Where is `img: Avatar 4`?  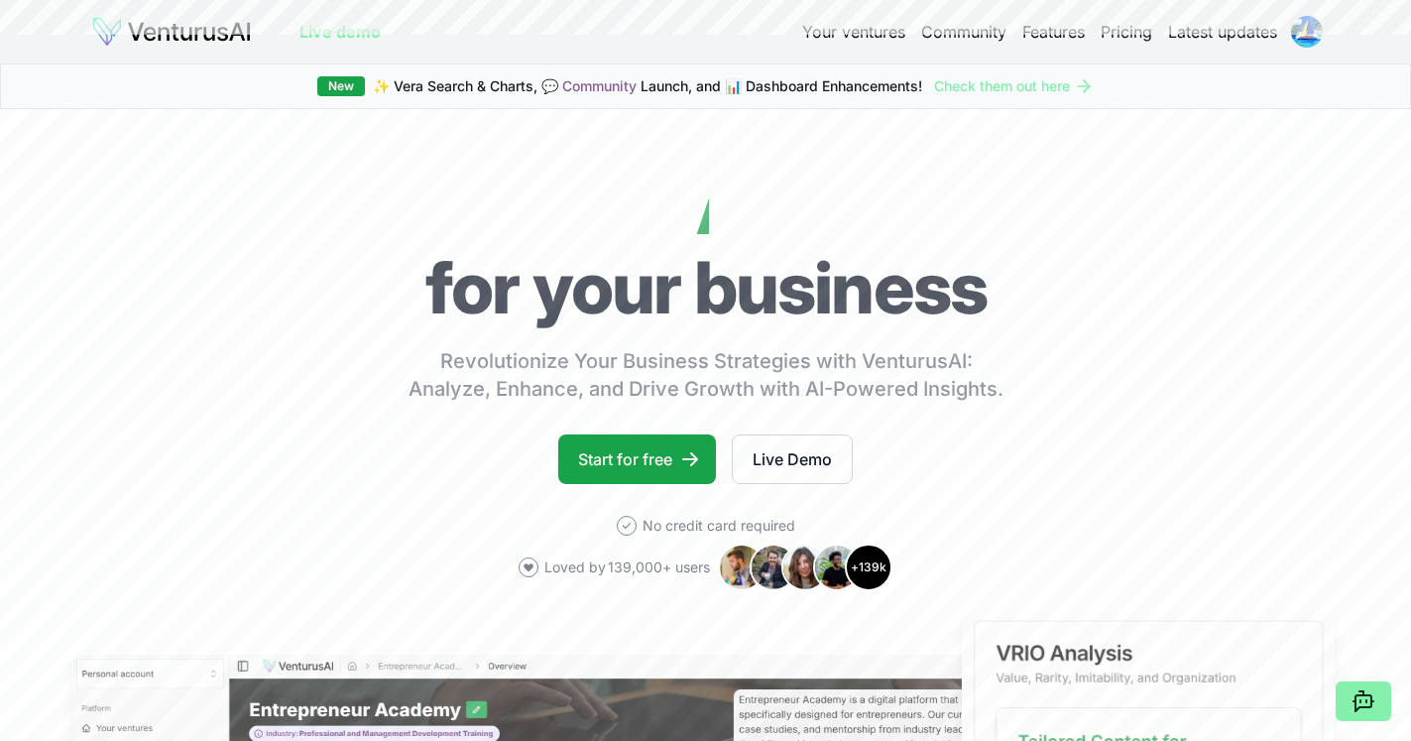 img: Avatar 4 is located at coordinates (837, 567).